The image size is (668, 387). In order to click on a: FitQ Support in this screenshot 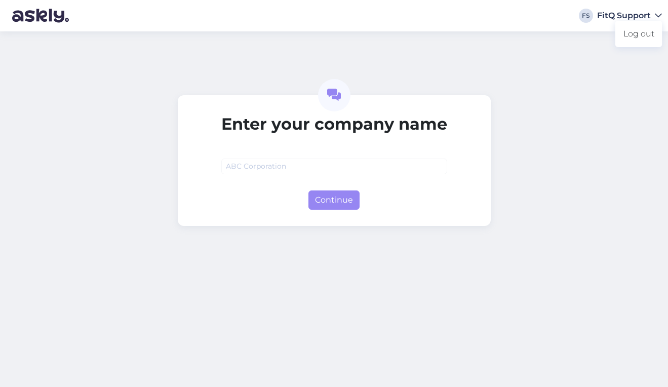, I will do `click(630, 16)`.